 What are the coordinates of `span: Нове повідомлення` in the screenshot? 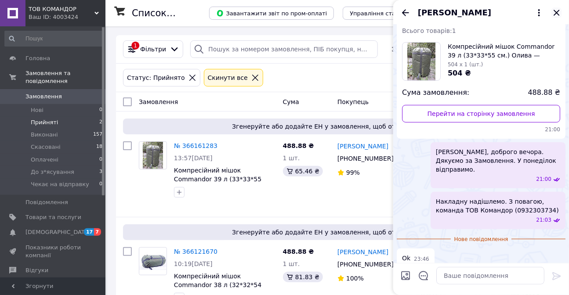 It's located at (481, 239).